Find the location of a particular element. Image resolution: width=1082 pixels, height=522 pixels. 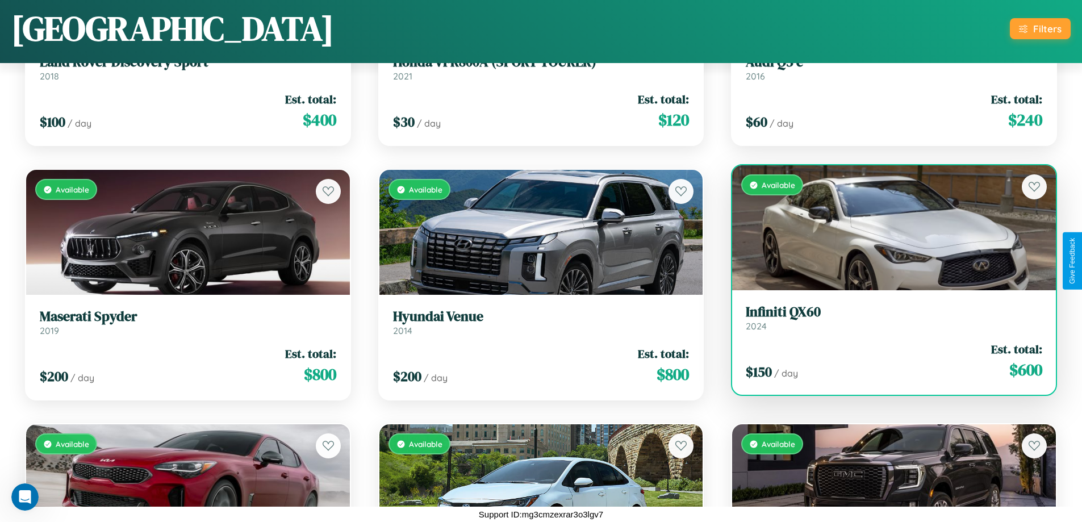

h3: Honda VFR800A (SPORT TOURER) is located at coordinates (541, 62).